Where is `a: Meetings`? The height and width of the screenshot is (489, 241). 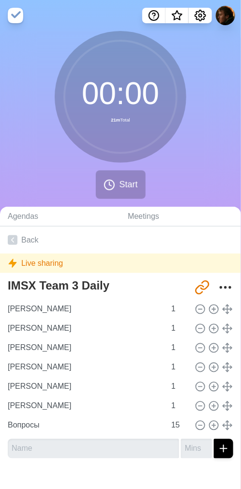
a: Meetings is located at coordinates (181, 216).